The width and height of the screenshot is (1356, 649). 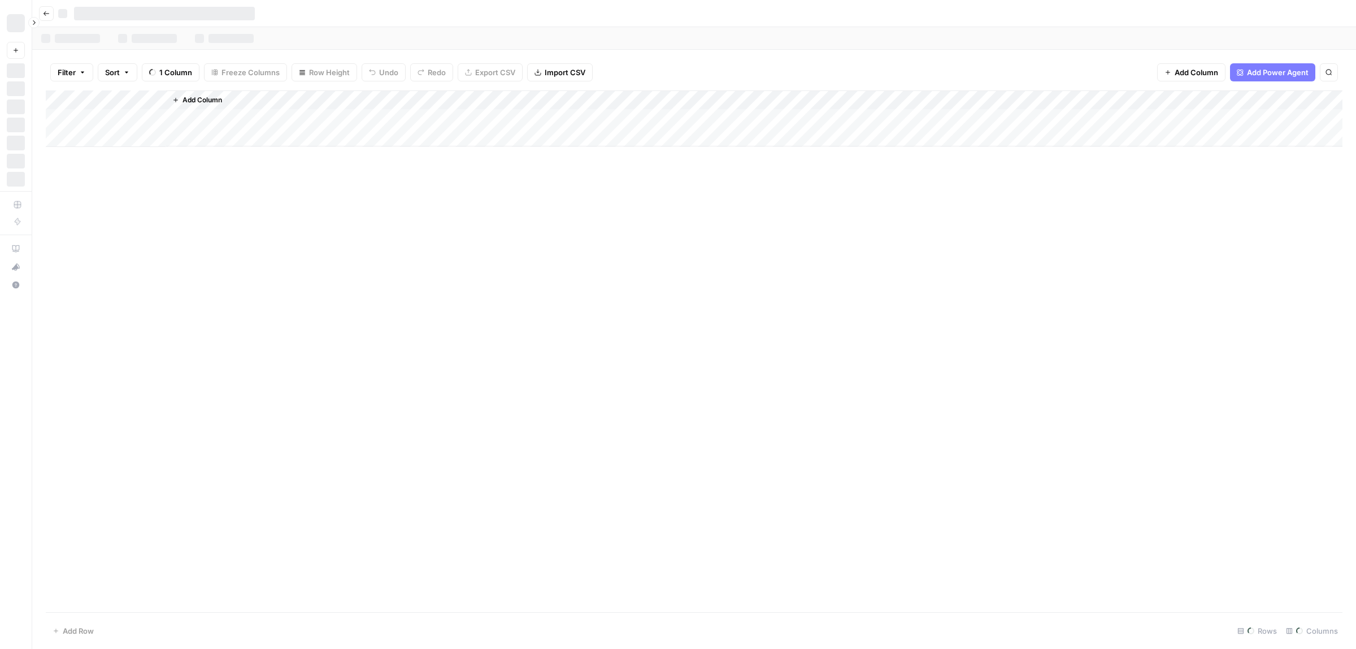 I want to click on button: Filter, so click(x=72, y=72).